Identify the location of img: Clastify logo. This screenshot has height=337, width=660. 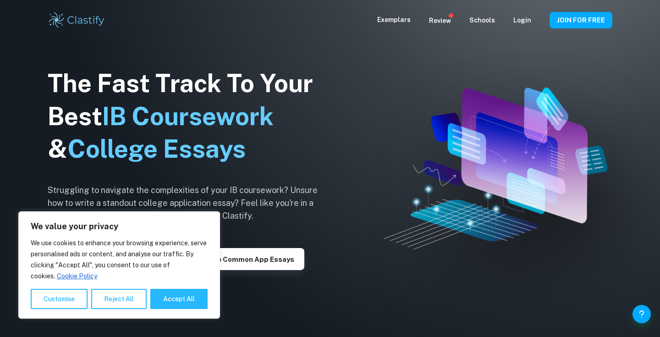
(77, 20).